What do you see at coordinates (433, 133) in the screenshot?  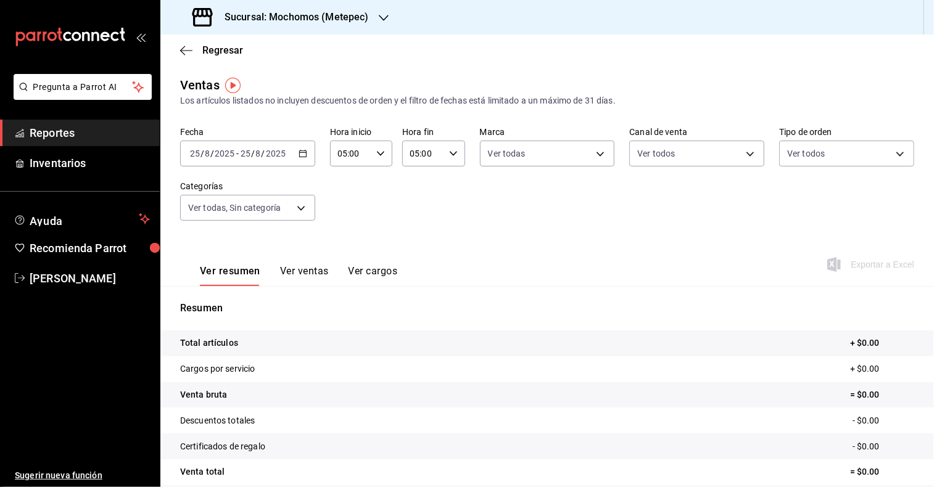 I see `label: Hora fin` at bounding box center [433, 133].